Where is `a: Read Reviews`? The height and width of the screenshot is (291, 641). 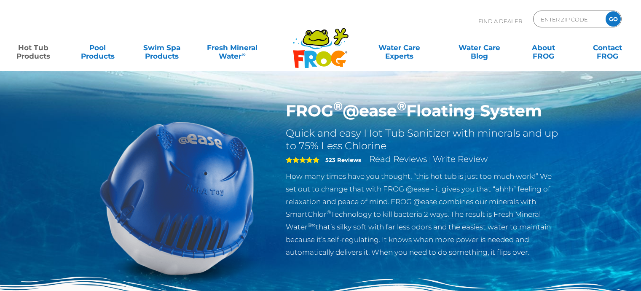 a: Read Reviews is located at coordinates (398, 159).